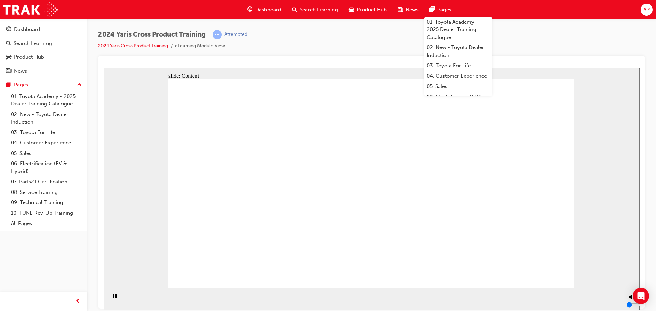 The height and width of the screenshot is (311, 656). Describe the element at coordinates (152, 35) in the screenshot. I see `span: 2024 Yaris Cross Product Training` at that location.